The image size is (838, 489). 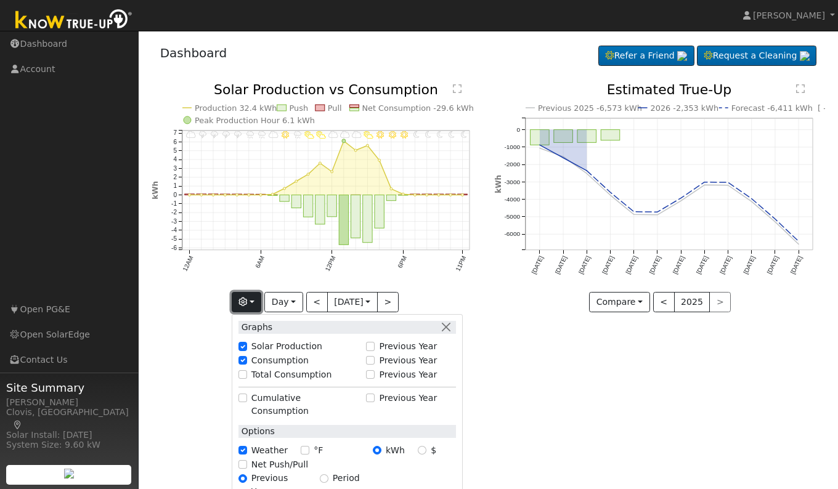 What do you see at coordinates (418, 108) in the screenshot?
I see `text: Net Consumption -29.6 kWh` at bounding box center [418, 108].